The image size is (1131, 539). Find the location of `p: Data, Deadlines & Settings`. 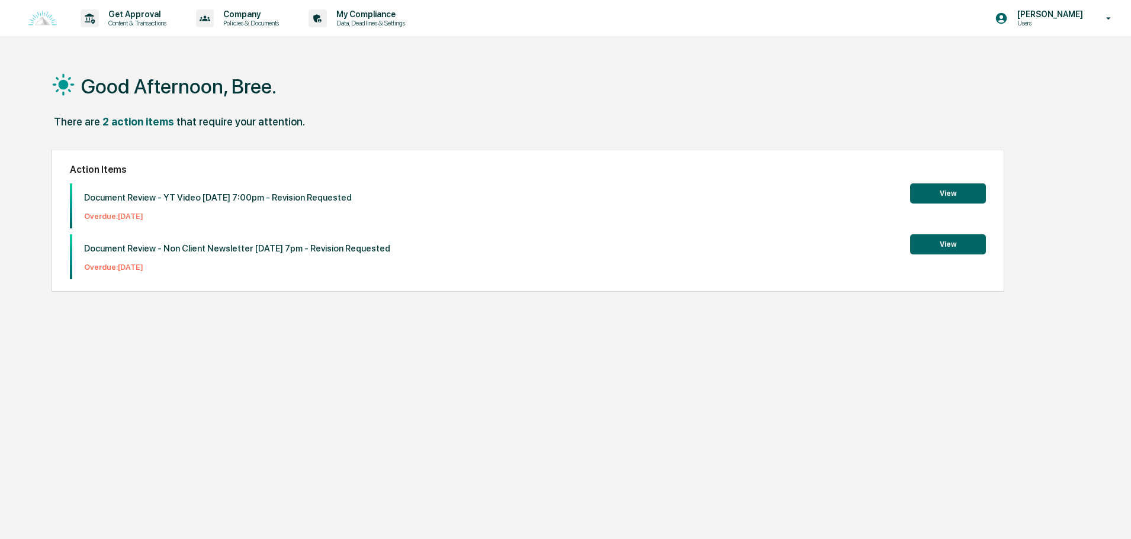

p: Data, Deadlines & Settings is located at coordinates (369, 23).